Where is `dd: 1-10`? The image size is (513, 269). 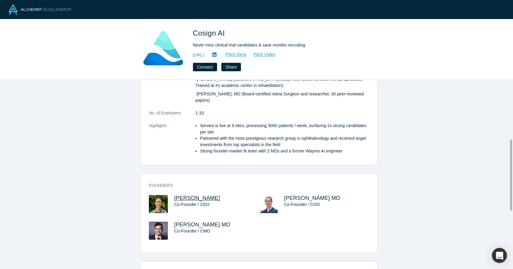
dd: 1-10 is located at coordinates (282, 113).